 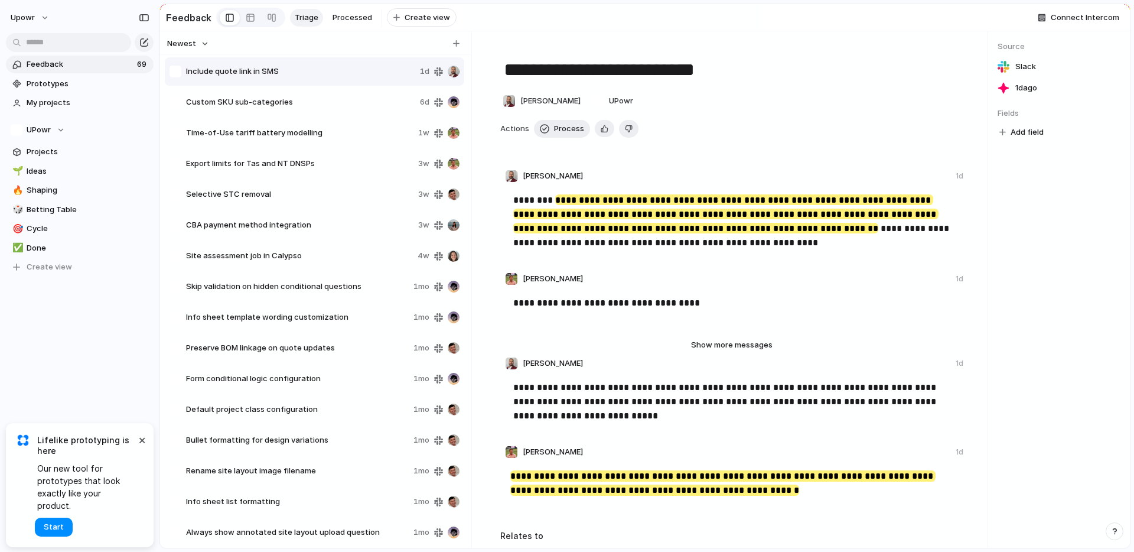 What do you see at coordinates (143, 64) in the screenshot?
I see `span: 69` at bounding box center [143, 64].